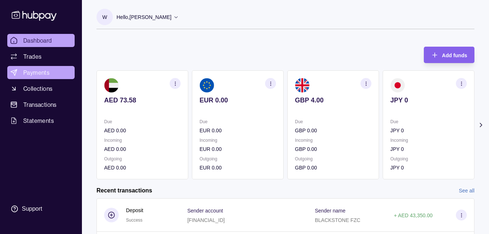 This screenshot has width=489, height=234. Describe the element at coordinates (337, 220) in the screenshot. I see `p: BLACKSTONE FZC` at that location.